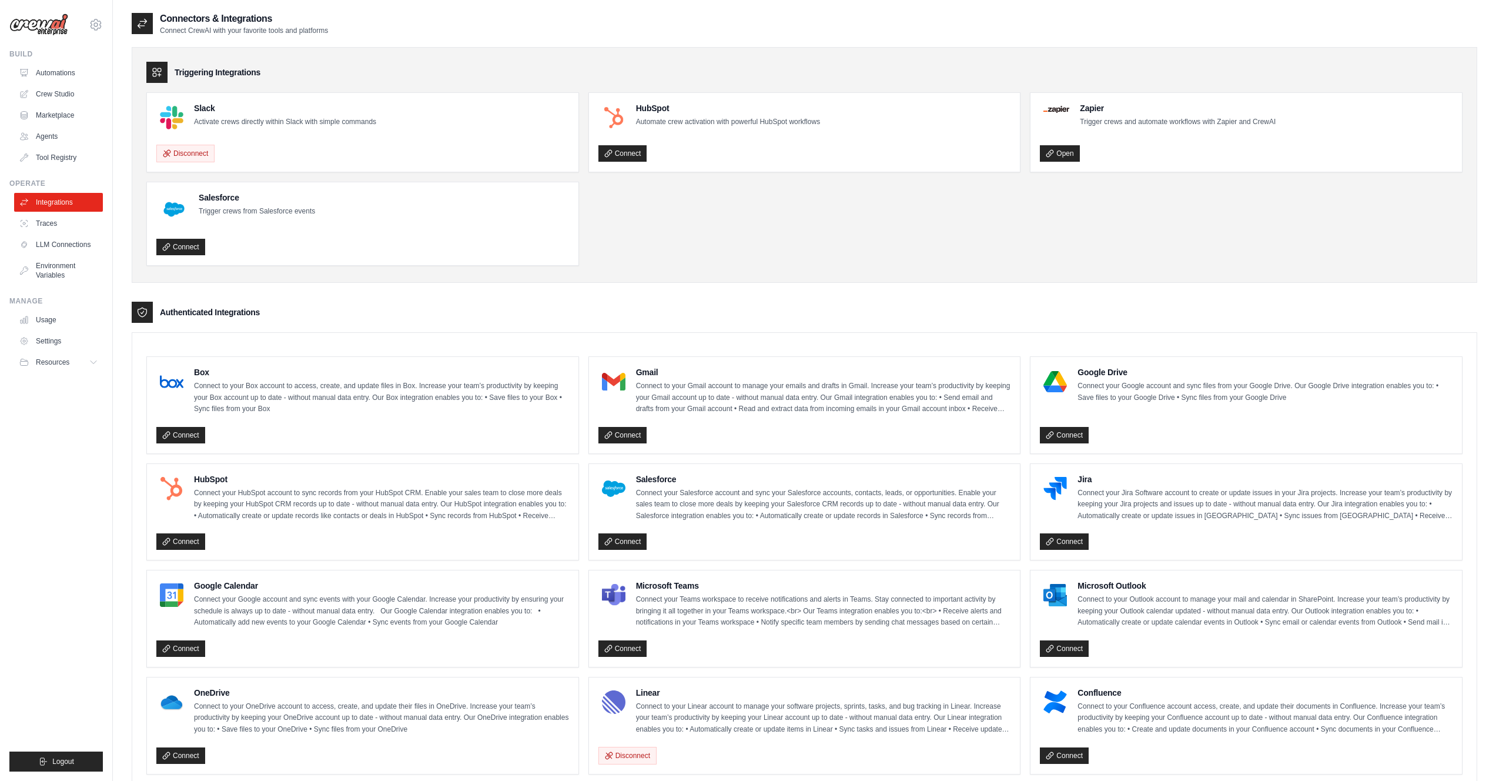  I want to click on p: Connect your Salesforce account and sync your Salesforce accounts, contacts, leads, or opportunit..., so click(824, 504).